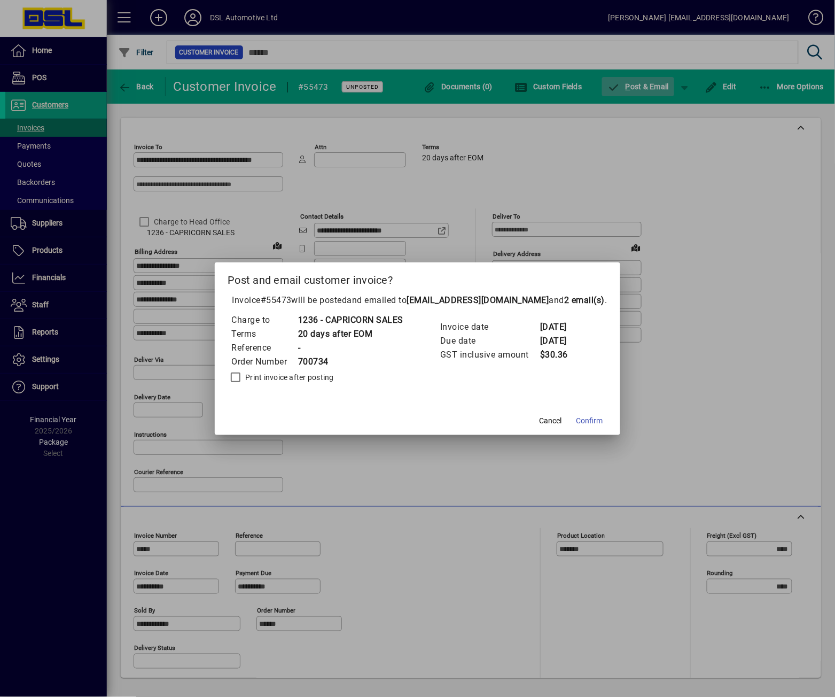 The height and width of the screenshot is (697, 835). I want to click on span: and, so click(577, 300).